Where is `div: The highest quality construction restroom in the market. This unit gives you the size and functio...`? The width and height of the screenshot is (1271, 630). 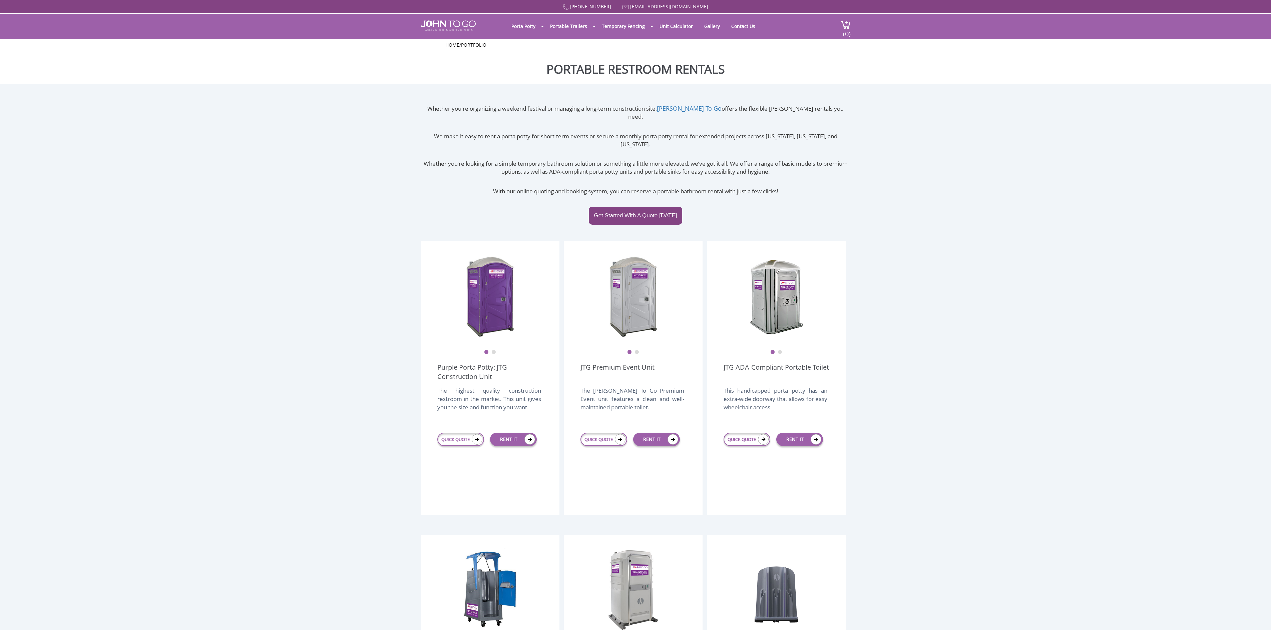 div: The highest quality construction restroom in the market. This unit gives you the size and functio... is located at coordinates (489, 403).